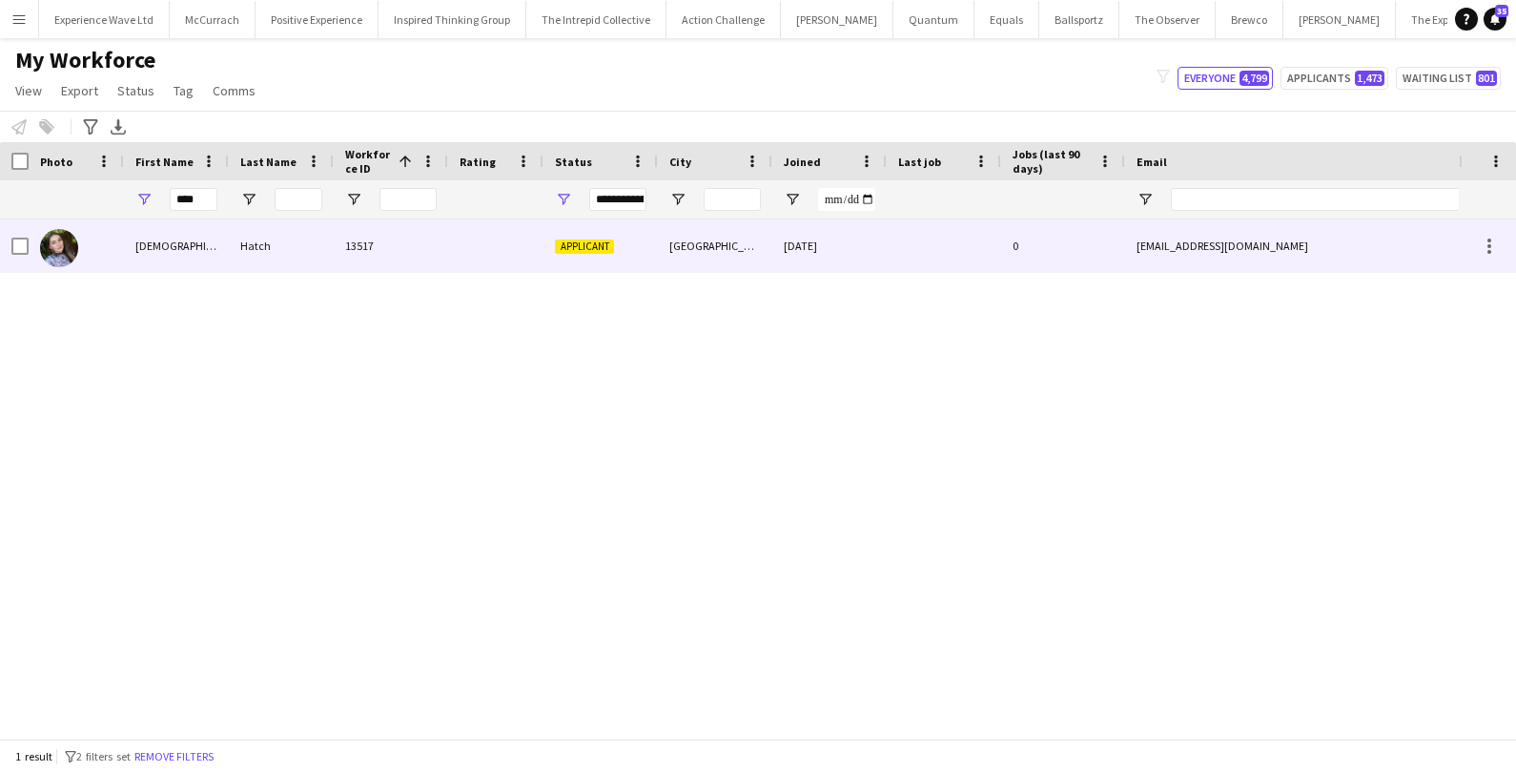  I want to click on button: Quantum, so click(934, 19).